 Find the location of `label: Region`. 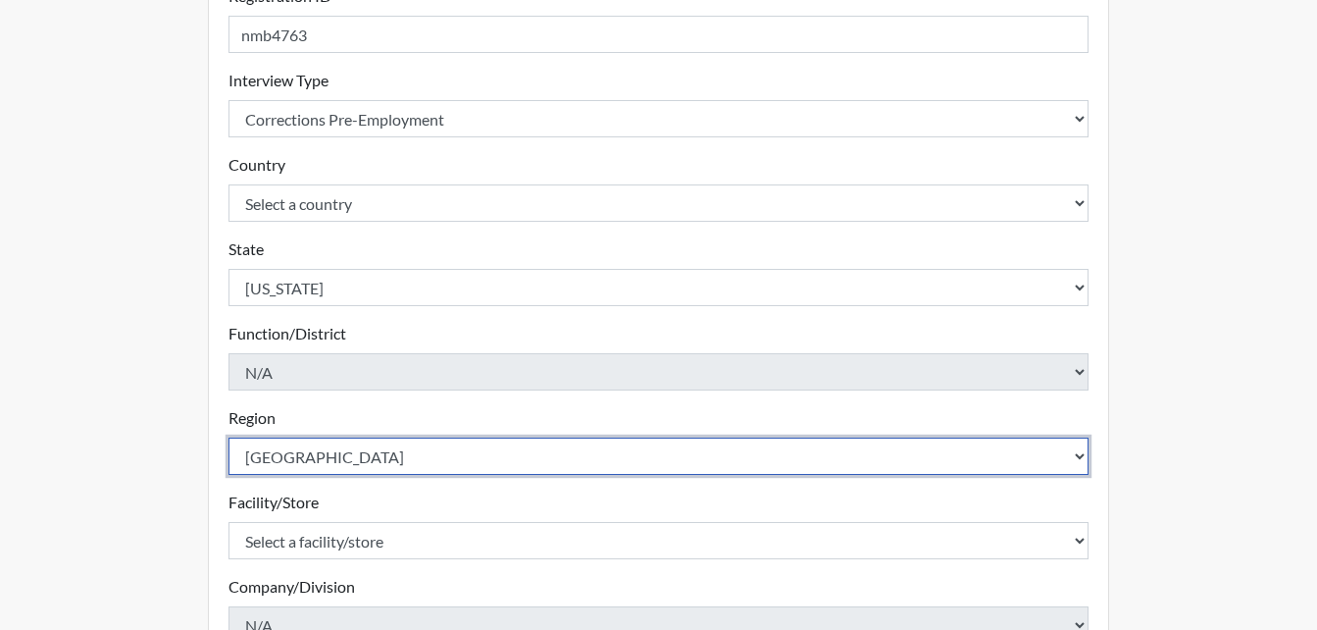

label: Region is located at coordinates (252, 418).